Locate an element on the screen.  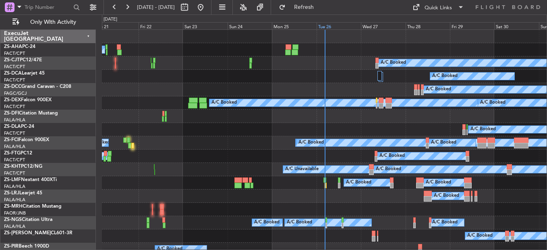
a: ZS-PIRBeech 1900D is located at coordinates (27, 246).